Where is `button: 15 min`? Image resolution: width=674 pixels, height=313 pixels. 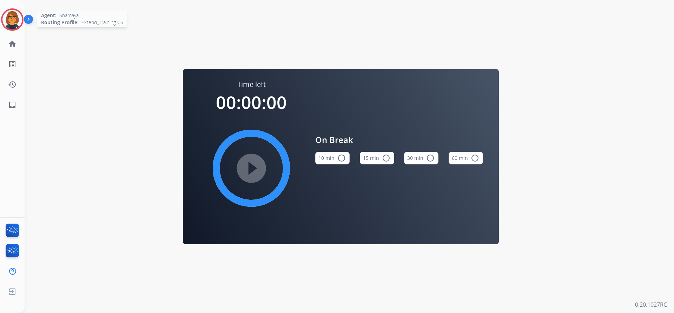 button: 15 min is located at coordinates (377, 158).